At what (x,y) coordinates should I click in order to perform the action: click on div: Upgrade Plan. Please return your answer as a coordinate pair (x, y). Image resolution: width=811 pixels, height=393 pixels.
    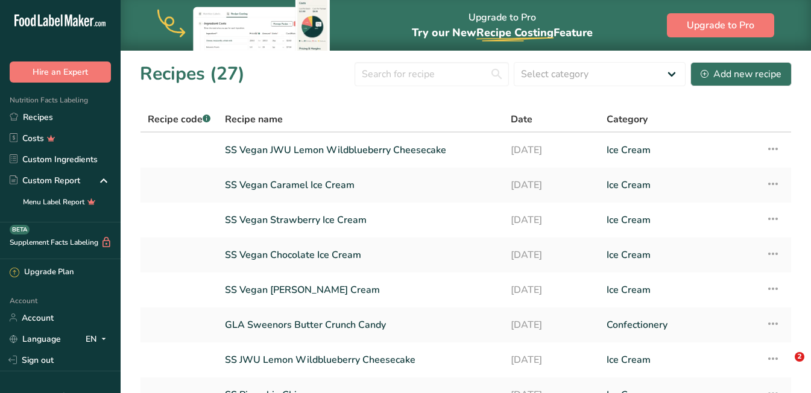
    Looking at the image, I should click on (42, 273).